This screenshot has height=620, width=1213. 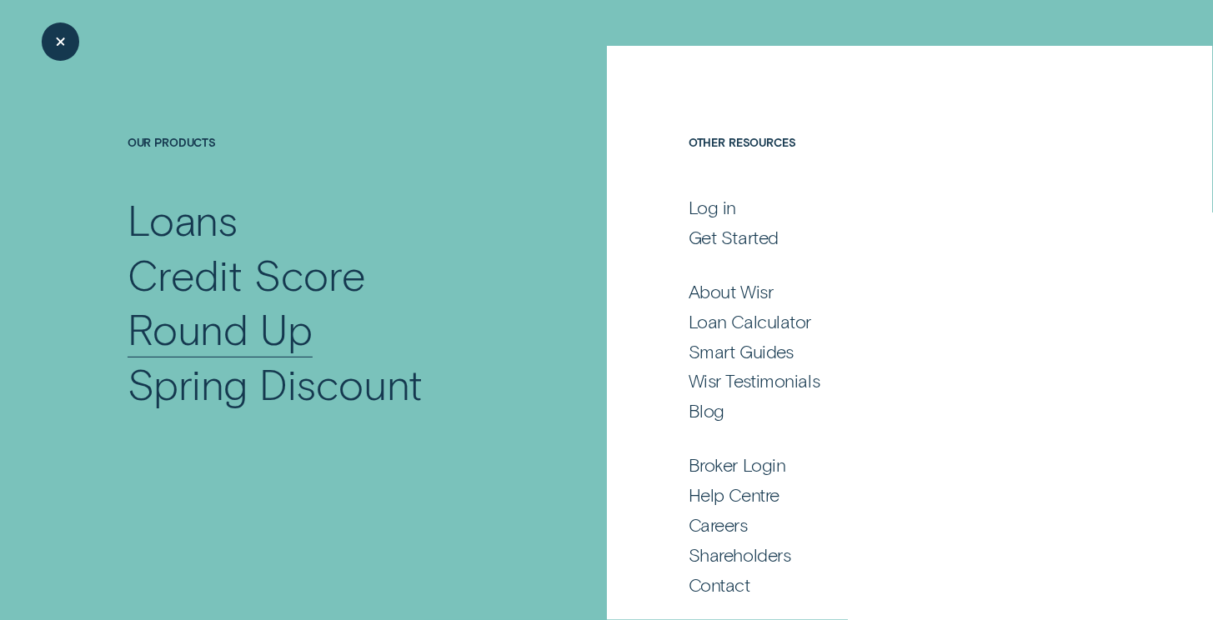 I want to click on div: Careers, so click(x=718, y=524).